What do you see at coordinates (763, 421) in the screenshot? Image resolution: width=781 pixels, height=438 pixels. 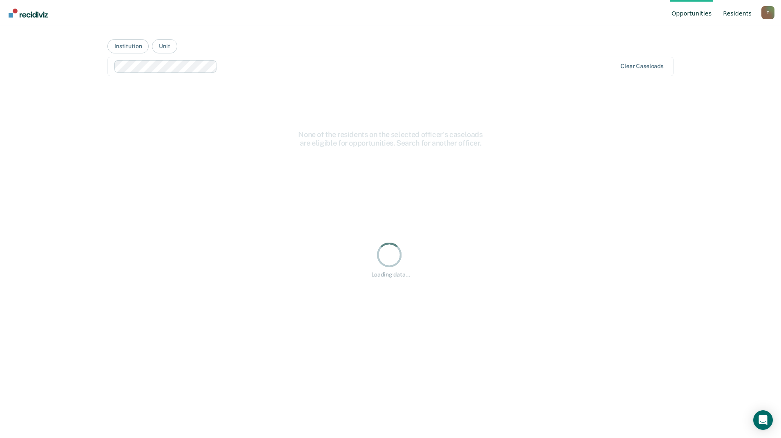 I see `div: Open Intercom Messenger` at bounding box center [763, 421].